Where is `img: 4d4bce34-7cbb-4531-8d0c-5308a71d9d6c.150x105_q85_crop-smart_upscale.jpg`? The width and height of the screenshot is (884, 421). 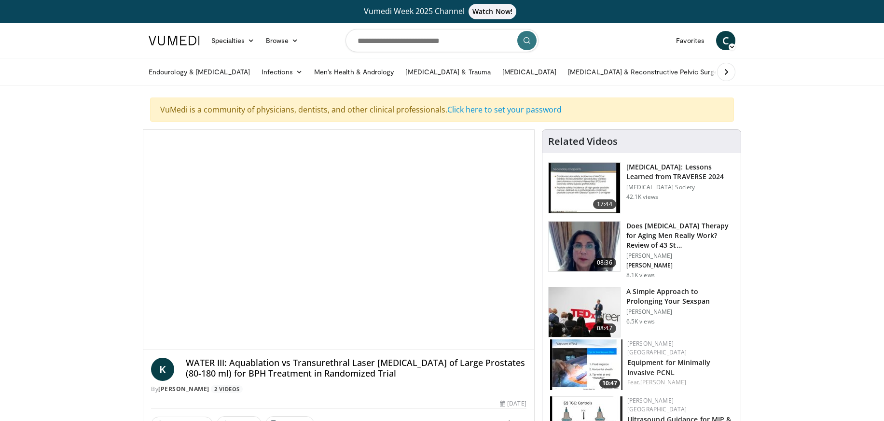 img: 4d4bce34-7cbb-4531-8d0c-5308a71d9d6c.150x105_q85_crop-smart_upscale.jpg is located at coordinates (585, 247).